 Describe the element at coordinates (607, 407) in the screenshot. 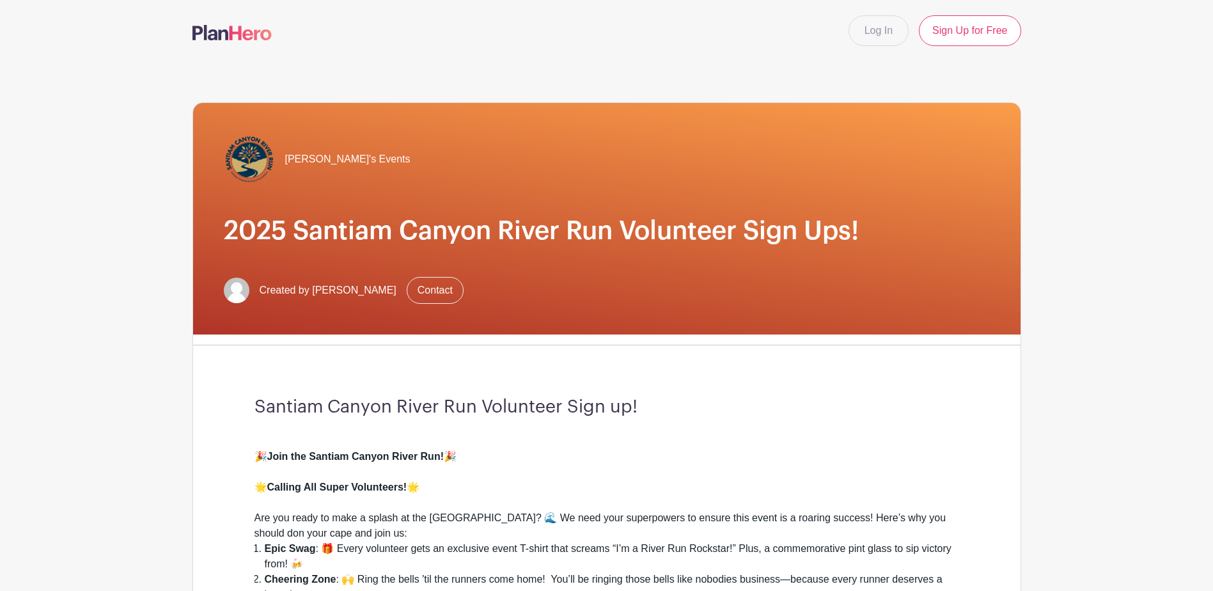

I see `h3: Santiam Canyon River Run Volunteer Sign up!` at that location.